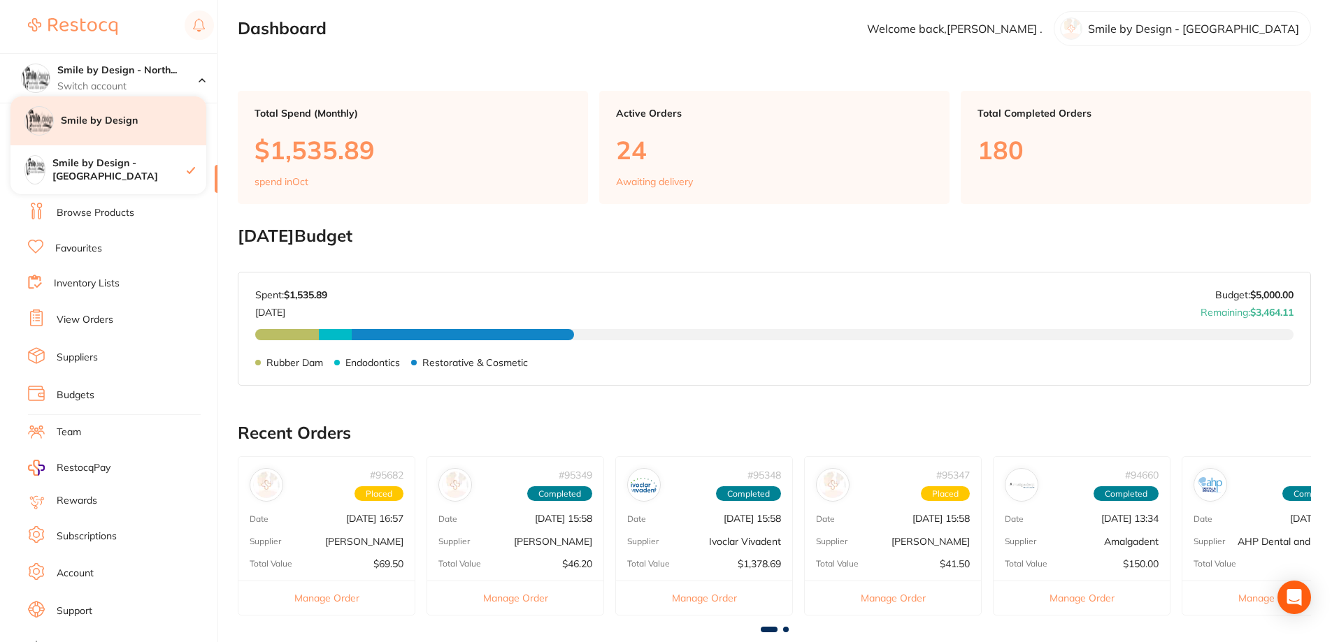 Image resolution: width=1339 pixels, height=642 pixels. Describe the element at coordinates (291, 295) in the screenshot. I see `p: Spent:` at that location.